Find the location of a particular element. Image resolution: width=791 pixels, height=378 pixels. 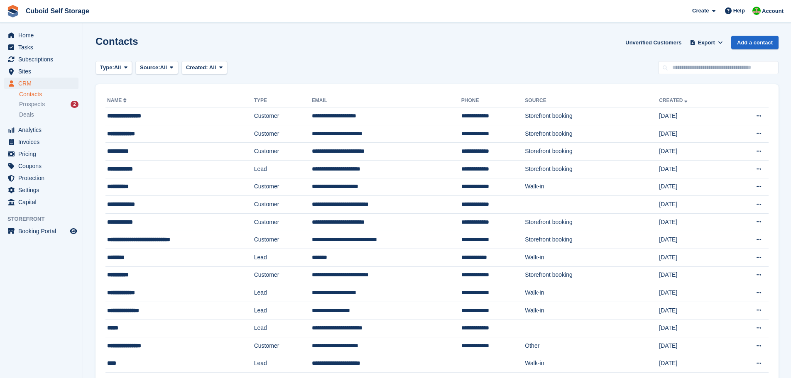

button: Created: All is located at coordinates (204, 68).